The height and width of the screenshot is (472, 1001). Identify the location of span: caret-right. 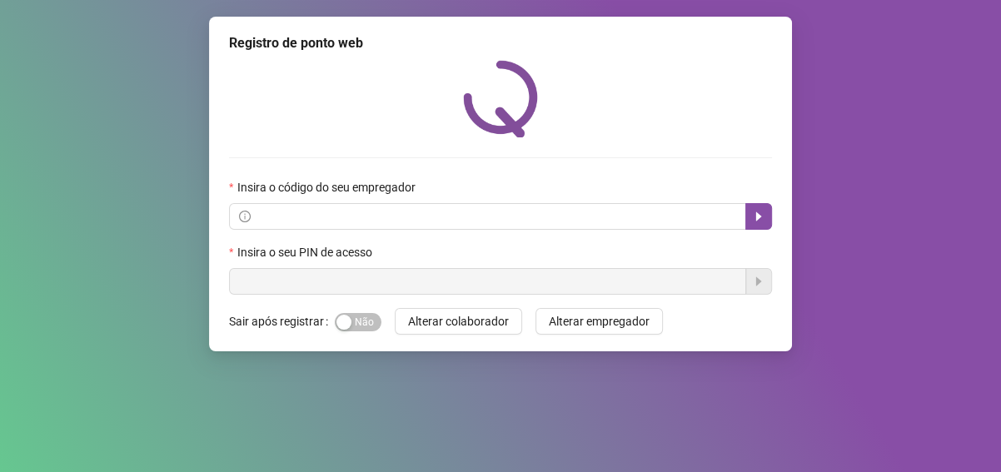
(759, 217).